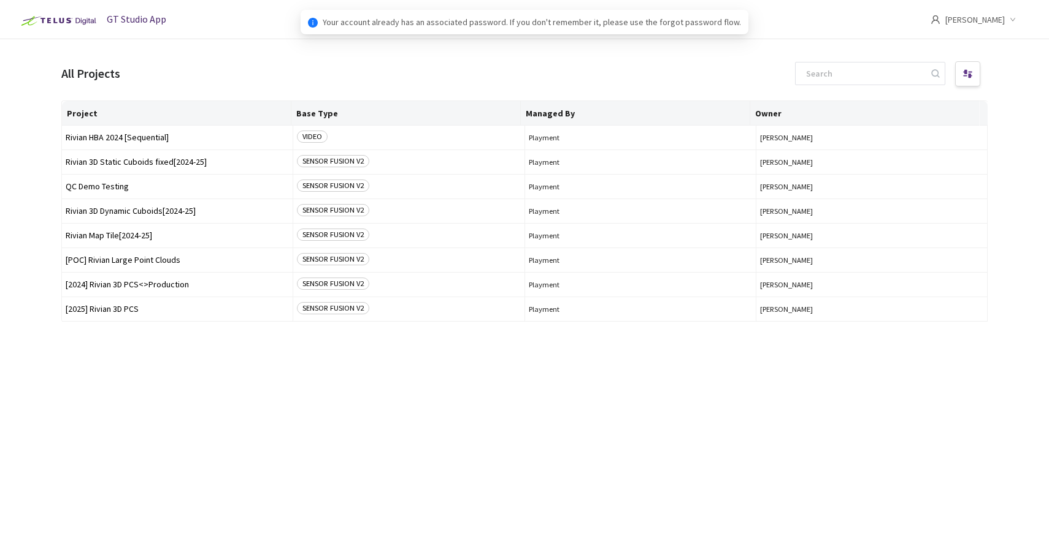 Image resolution: width=1049 pixels, height=552 pixels. I want to click on th: Managed By, so click(635, 113).